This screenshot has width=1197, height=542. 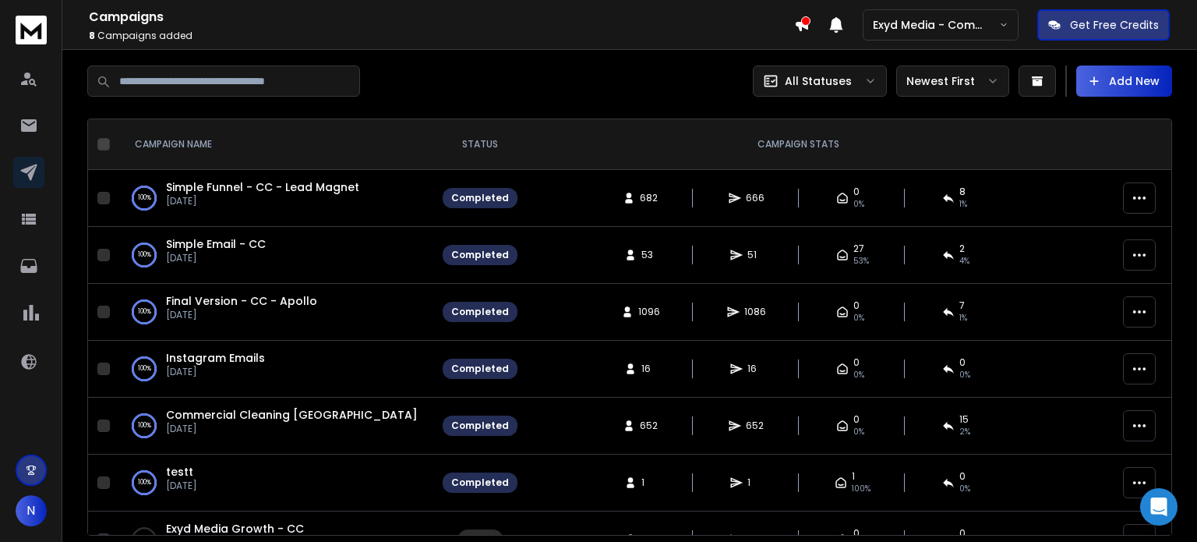 I want to click on button: Get Free Credits, so click(x=1104, y=25).